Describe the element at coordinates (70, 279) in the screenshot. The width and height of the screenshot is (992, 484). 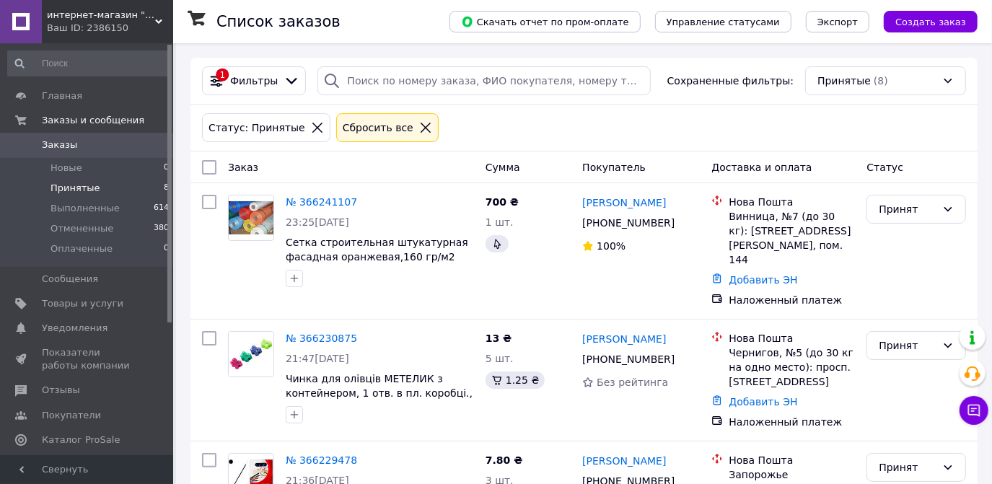
I see `span: Сообщения` at that location.